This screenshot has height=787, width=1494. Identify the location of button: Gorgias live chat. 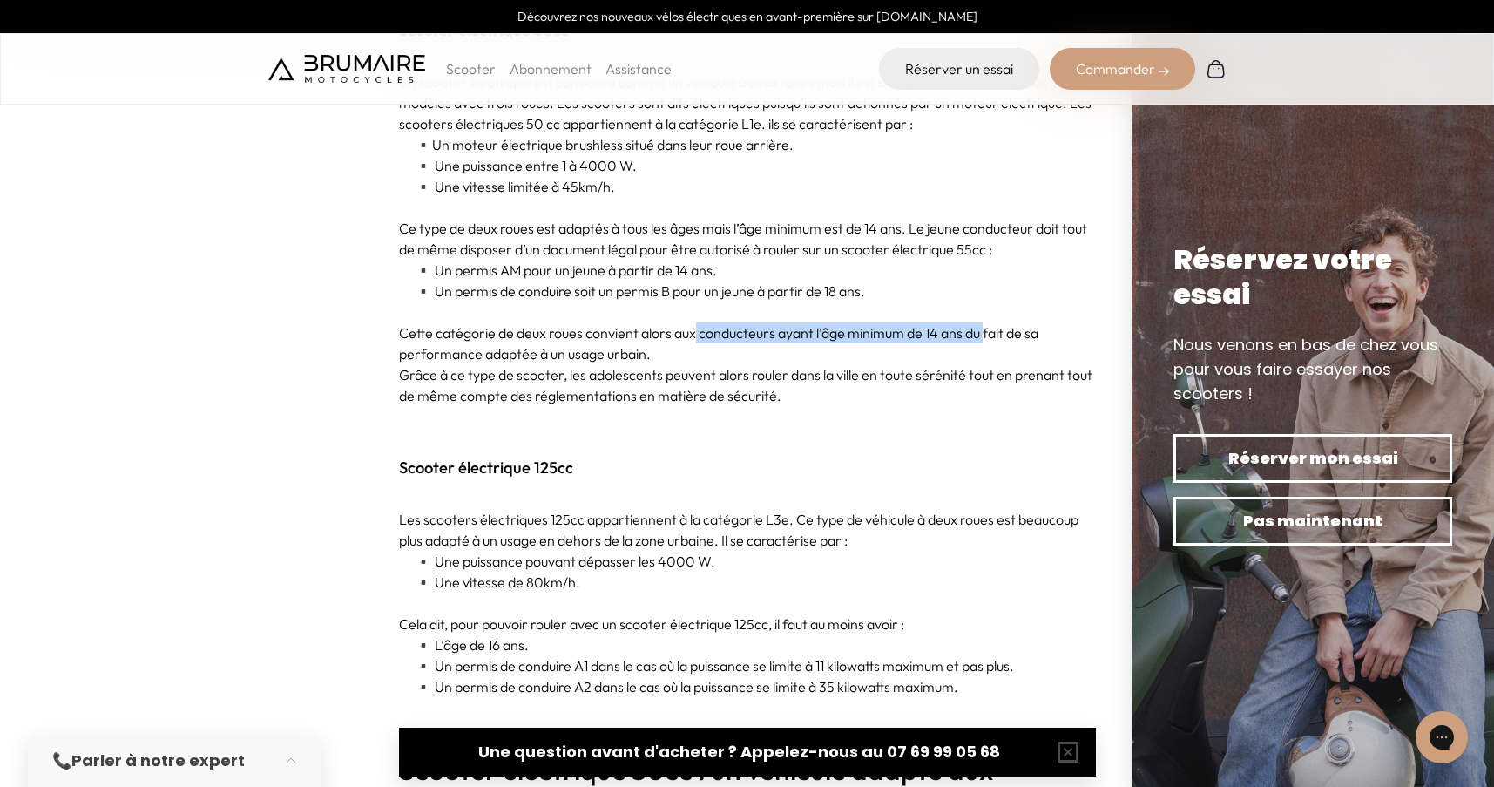
(35, 32).